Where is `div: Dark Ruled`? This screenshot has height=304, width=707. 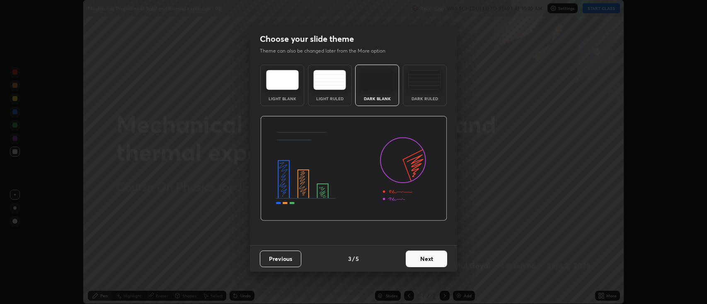
div: Dark Ruled is located at coordinates (425, 99).